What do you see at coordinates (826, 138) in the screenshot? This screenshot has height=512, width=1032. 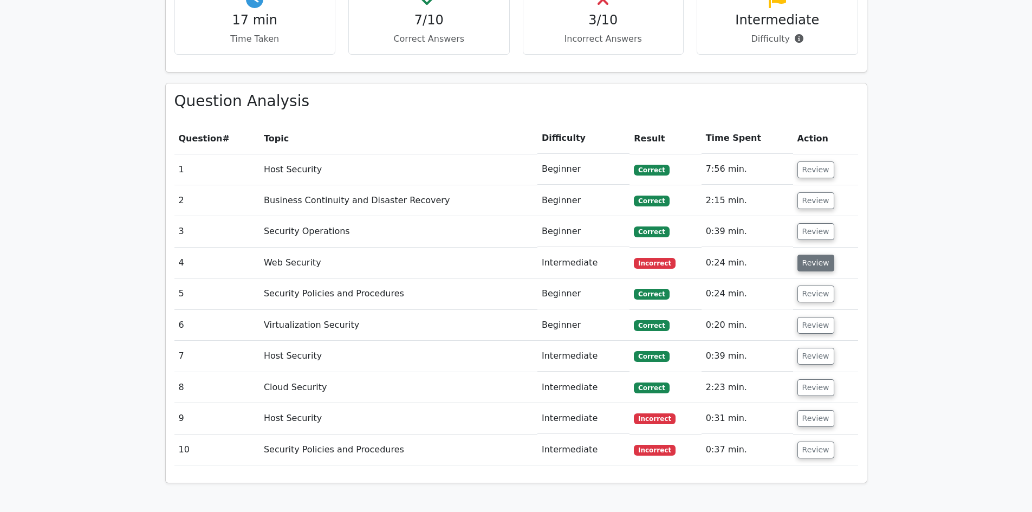 I see `th: Action` at bounding box center [826, 138].